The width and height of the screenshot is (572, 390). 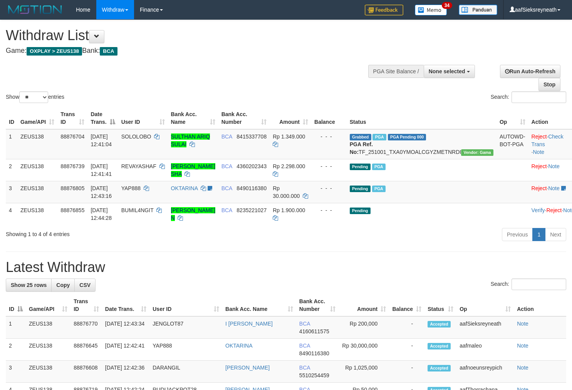 I want to click on span: Rp 1.900.000, so click(x=289, y=210).